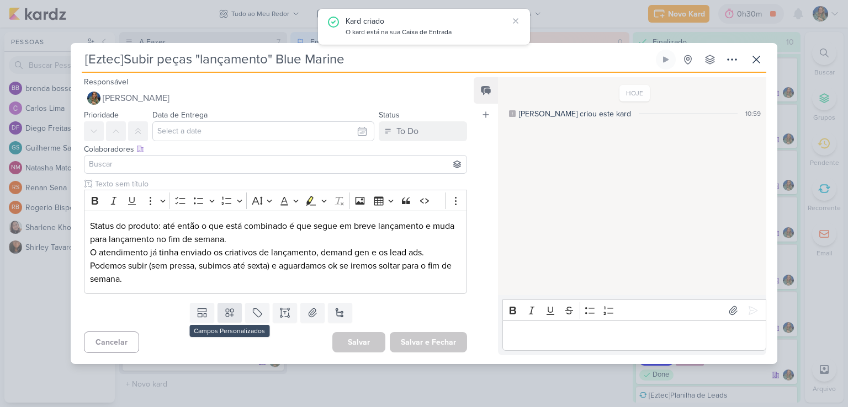  I want to click on img: Isabella Gutierres, so click(94, 98).